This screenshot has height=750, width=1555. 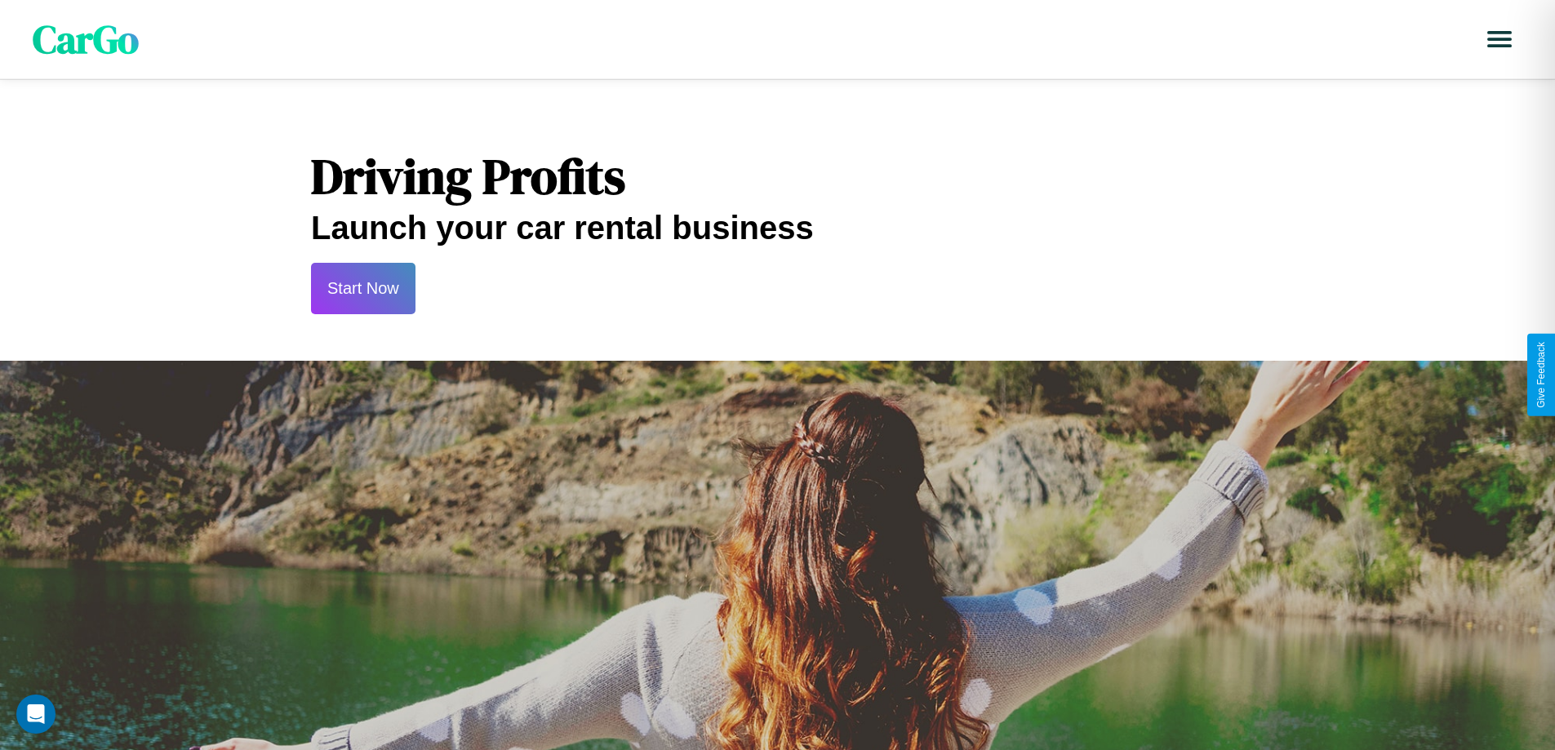 I want to click on div: Open Intercom Messenger, so click(x=36, y=714).